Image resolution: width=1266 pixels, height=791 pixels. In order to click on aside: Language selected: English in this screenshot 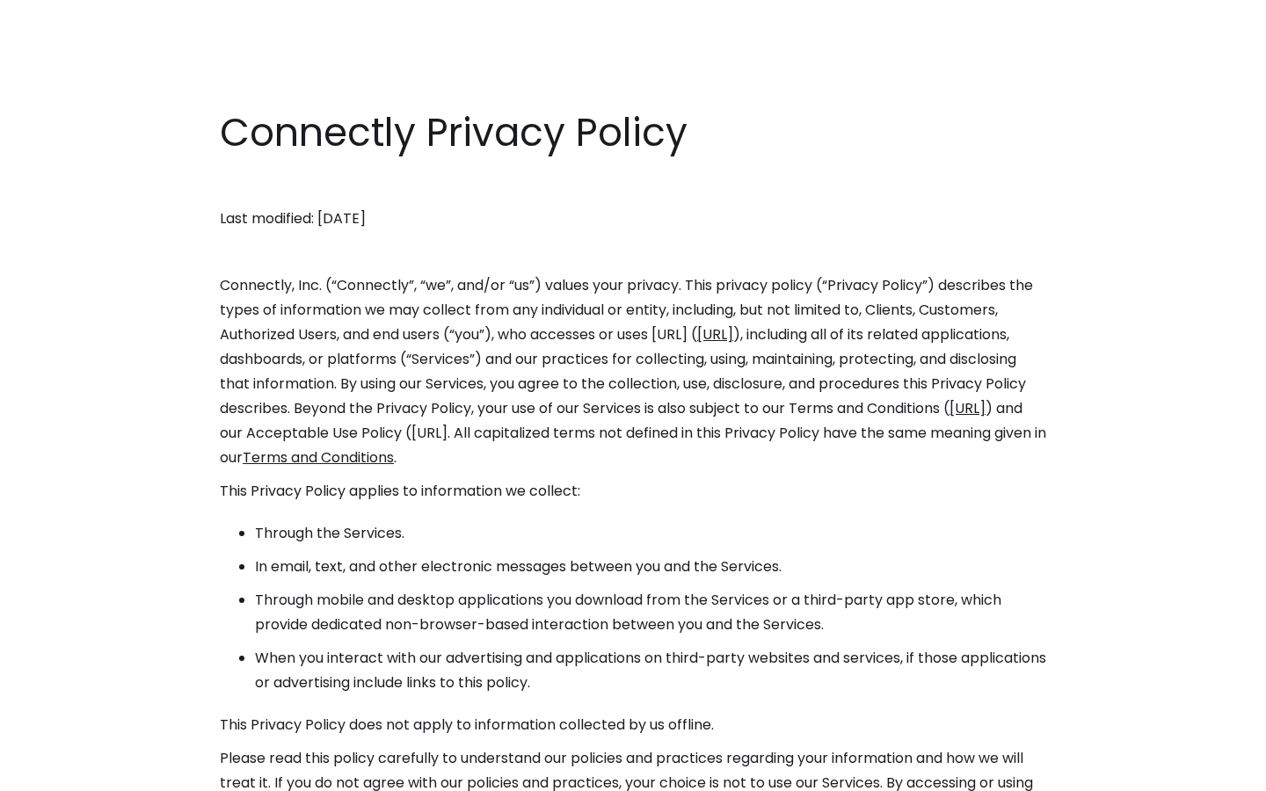, I will do `click(62, 772)`.